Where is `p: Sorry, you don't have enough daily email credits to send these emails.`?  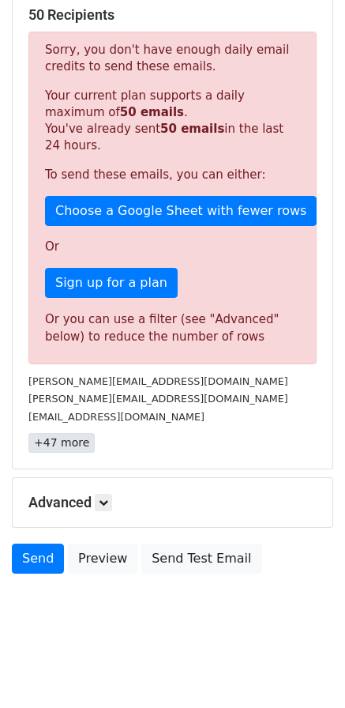 p: Sorry, you don't have enough daily email credits to send these emails. is located at coordinates (172, 58).